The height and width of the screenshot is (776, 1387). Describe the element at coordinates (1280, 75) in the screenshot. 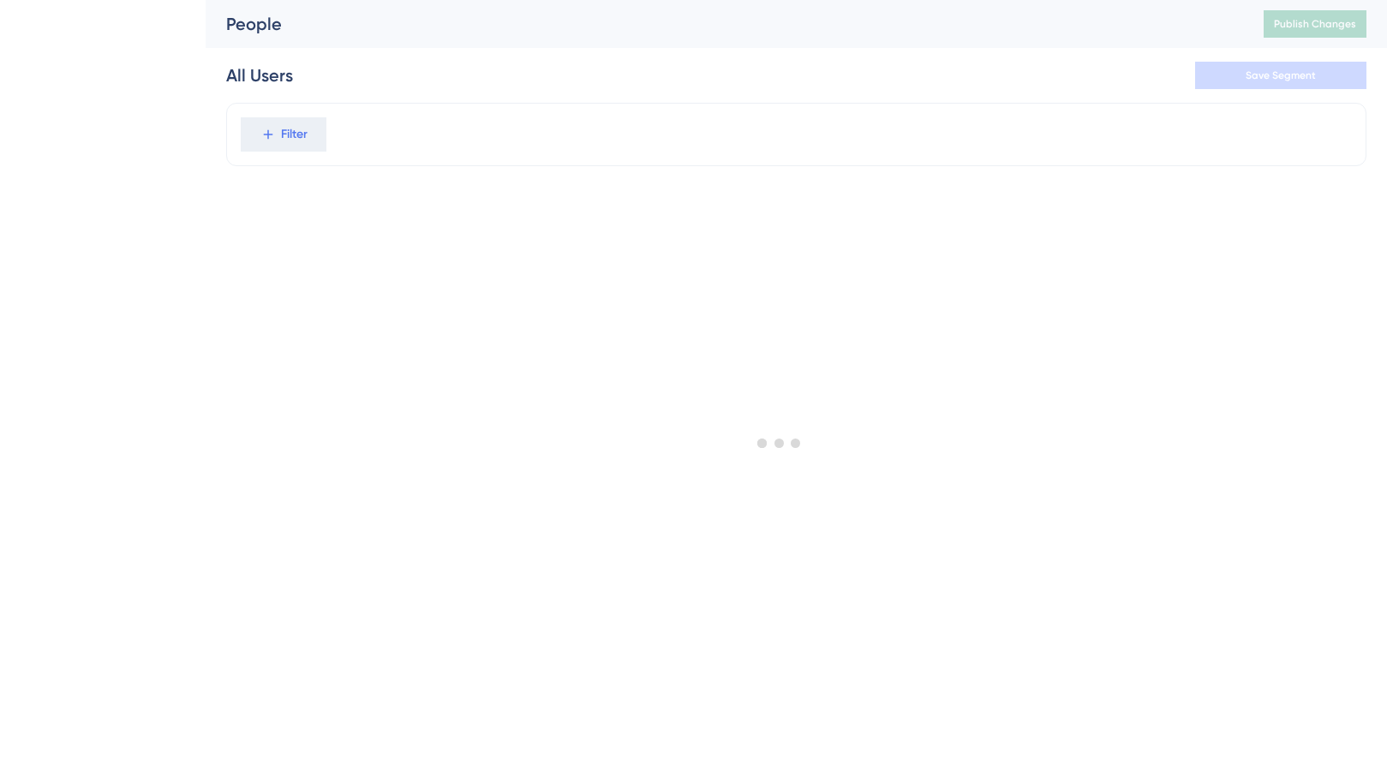

I see `span: Save Segment` at that location.